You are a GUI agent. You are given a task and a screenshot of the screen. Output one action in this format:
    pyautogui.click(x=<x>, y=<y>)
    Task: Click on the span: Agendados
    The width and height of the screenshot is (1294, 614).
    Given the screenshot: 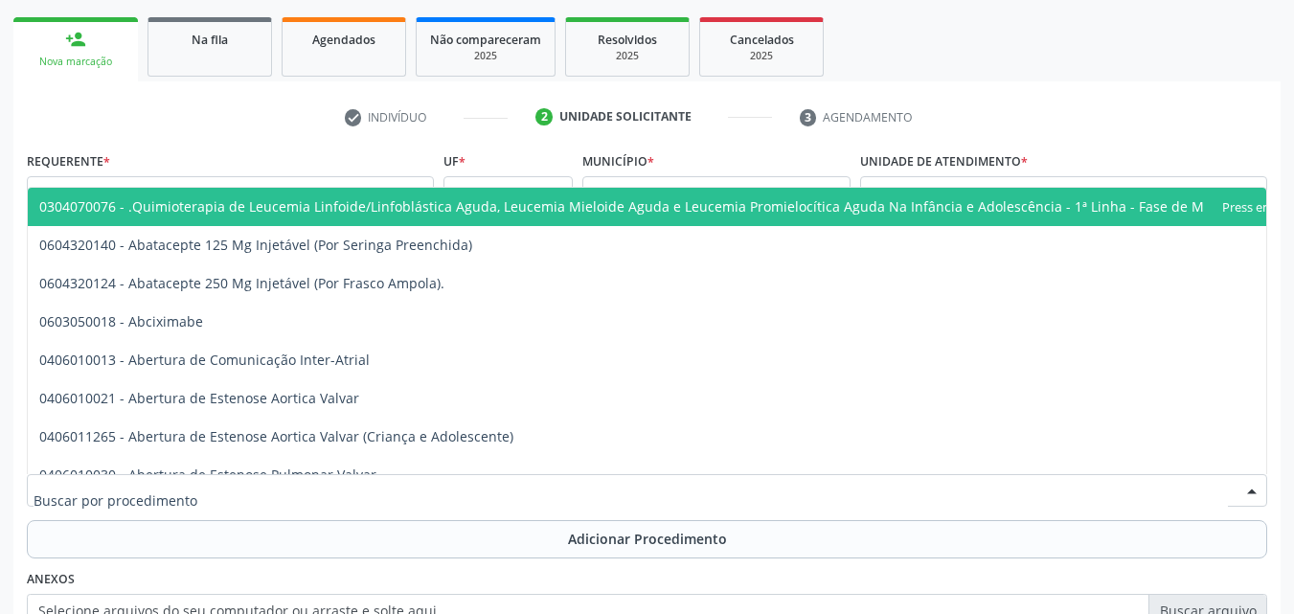 What is the action you would take?
    pyautogui.click(x=344, y=39)
    